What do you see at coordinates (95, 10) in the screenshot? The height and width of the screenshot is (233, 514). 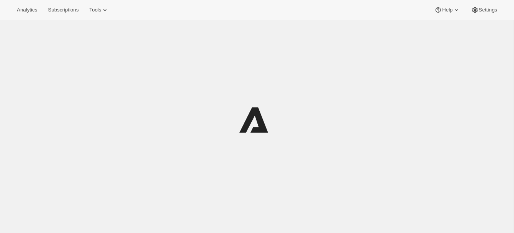 I see `span: Tools` at bounding box center [95, 10].